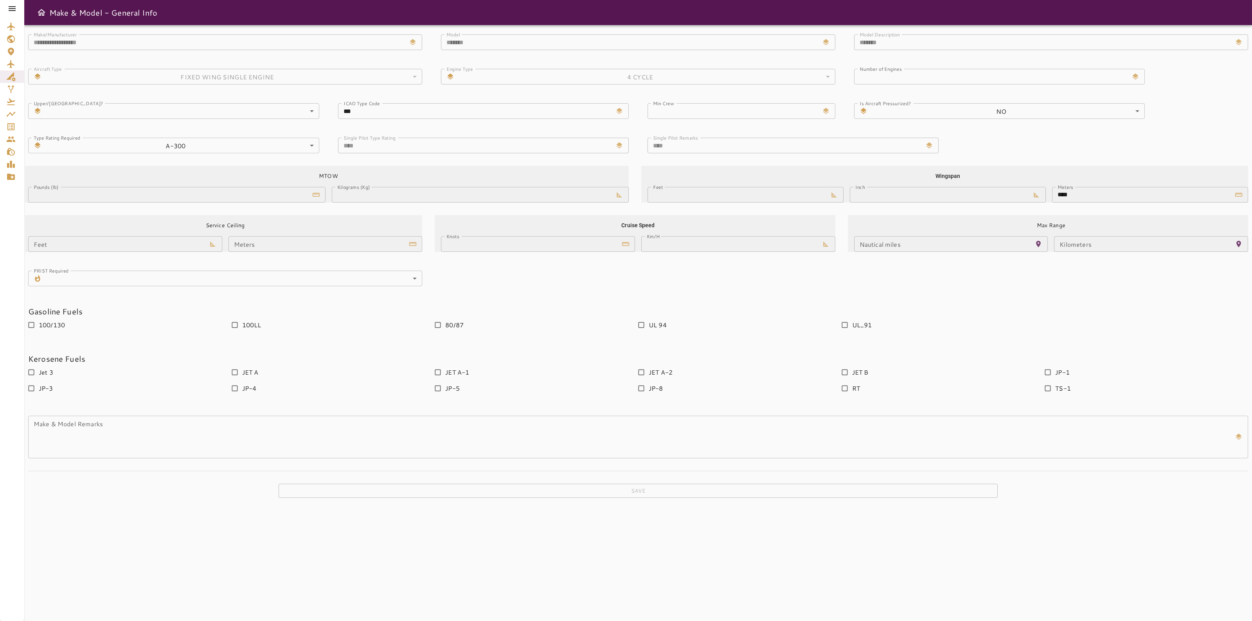 Image resolution: width=1252 pixels, height=621 pixels. Describe the element at coordinates (660, 372) in the screenshot. I see `span: JET A-2` at that location.